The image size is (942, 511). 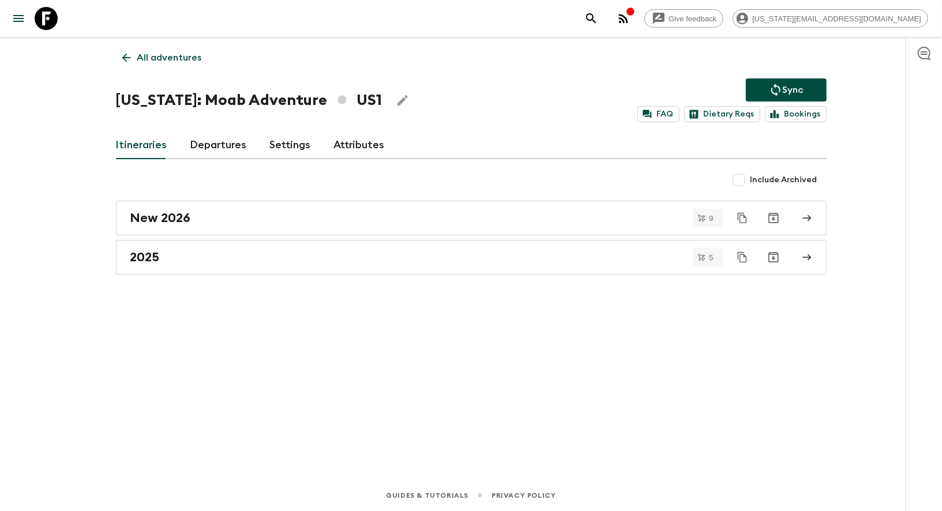 I want to click on a: Settings, so click(x=290, y=145).